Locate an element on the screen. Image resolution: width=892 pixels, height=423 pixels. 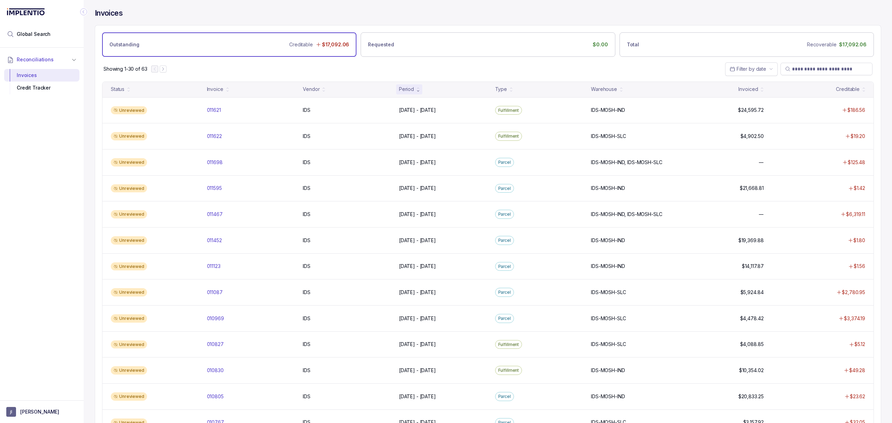
p: $23.62 is located at coordinates (857, 396).